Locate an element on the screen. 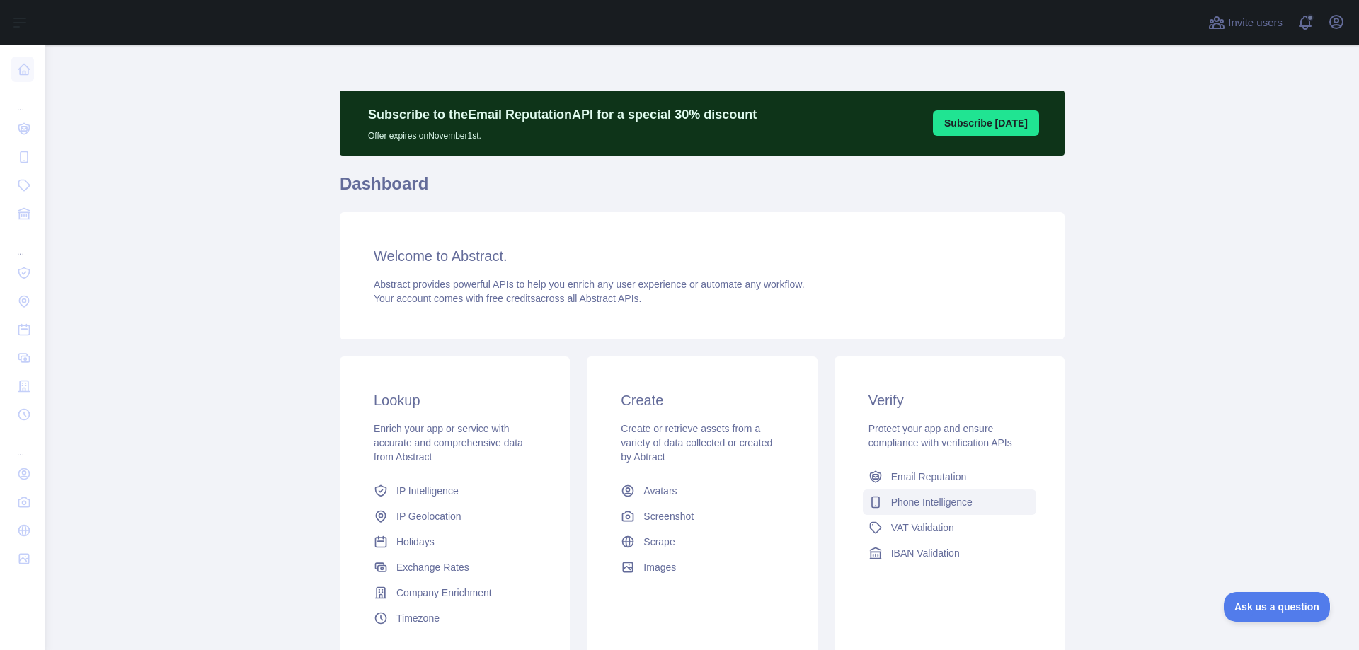 The height and width of the screenshot is (650, 1359). span: Abstract provides powerful APIs to help you enrich any user experience or automate any workflow. is located at coordinates (589, 284).